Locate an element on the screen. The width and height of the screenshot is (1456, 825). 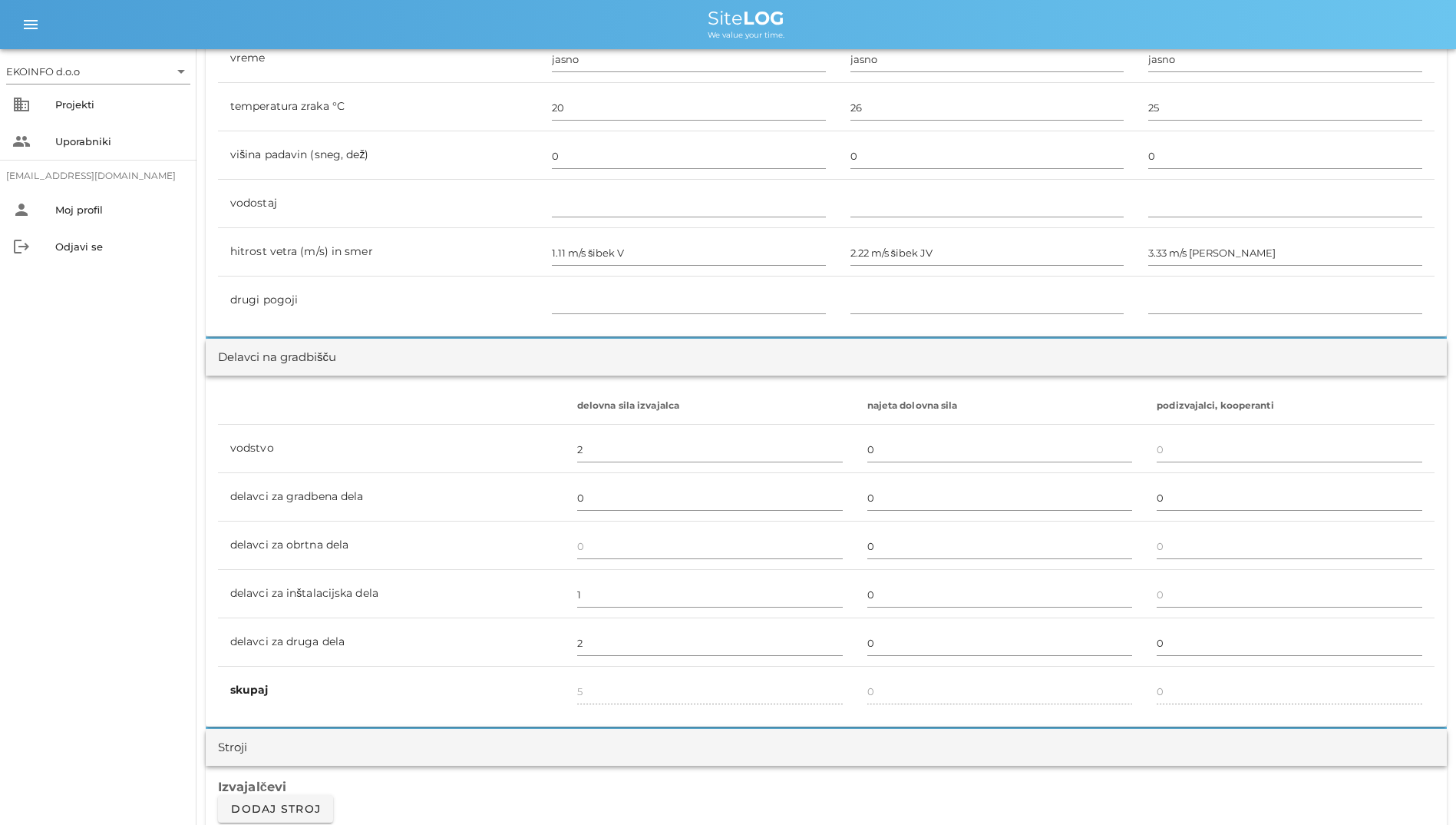
span: Dodaj stroj is located at coordinates (276, 809).